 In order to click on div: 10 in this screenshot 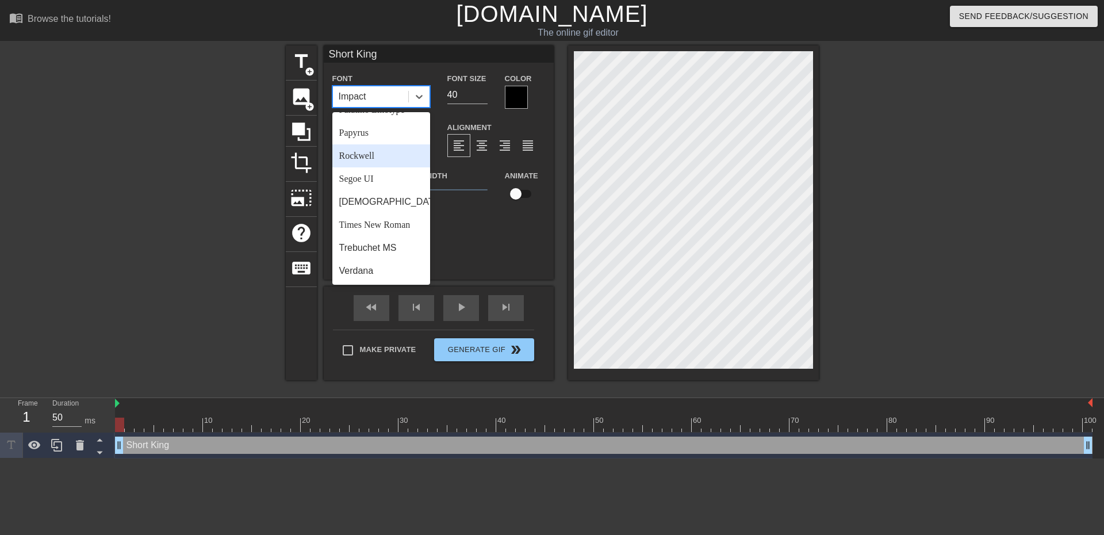, I will do `click(209, 420)`.